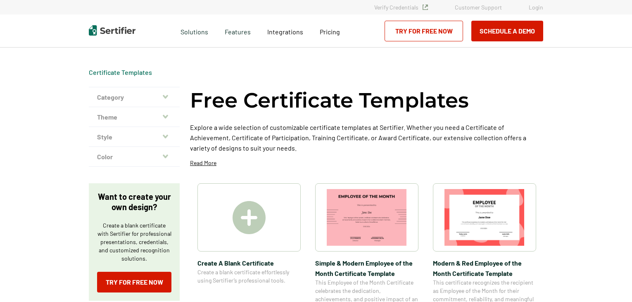 The image size is (632, 302). What do you see at coordinates (401, 7) in the screenshot?
I see `a: Verify Credentials` at bounding box center [401, 7].